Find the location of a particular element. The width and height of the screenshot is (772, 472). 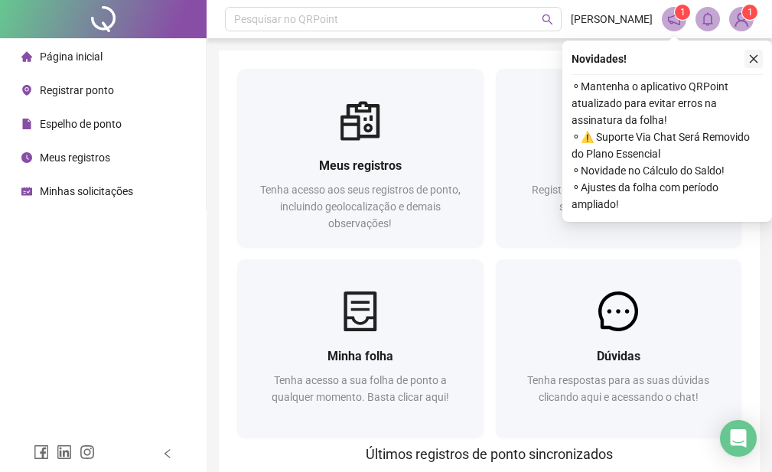

span: Minhas solicitações is located at coordinates (86, 191).